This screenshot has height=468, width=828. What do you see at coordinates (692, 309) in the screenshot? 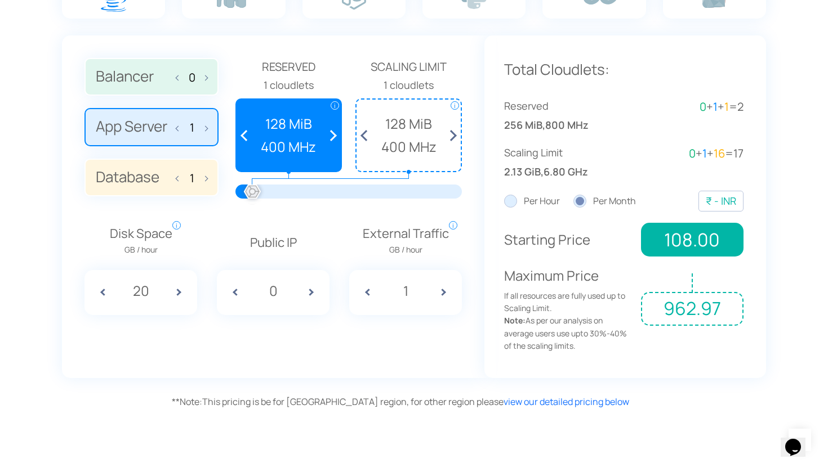
I see `span: 962.97` at bounding box center [692, 309].